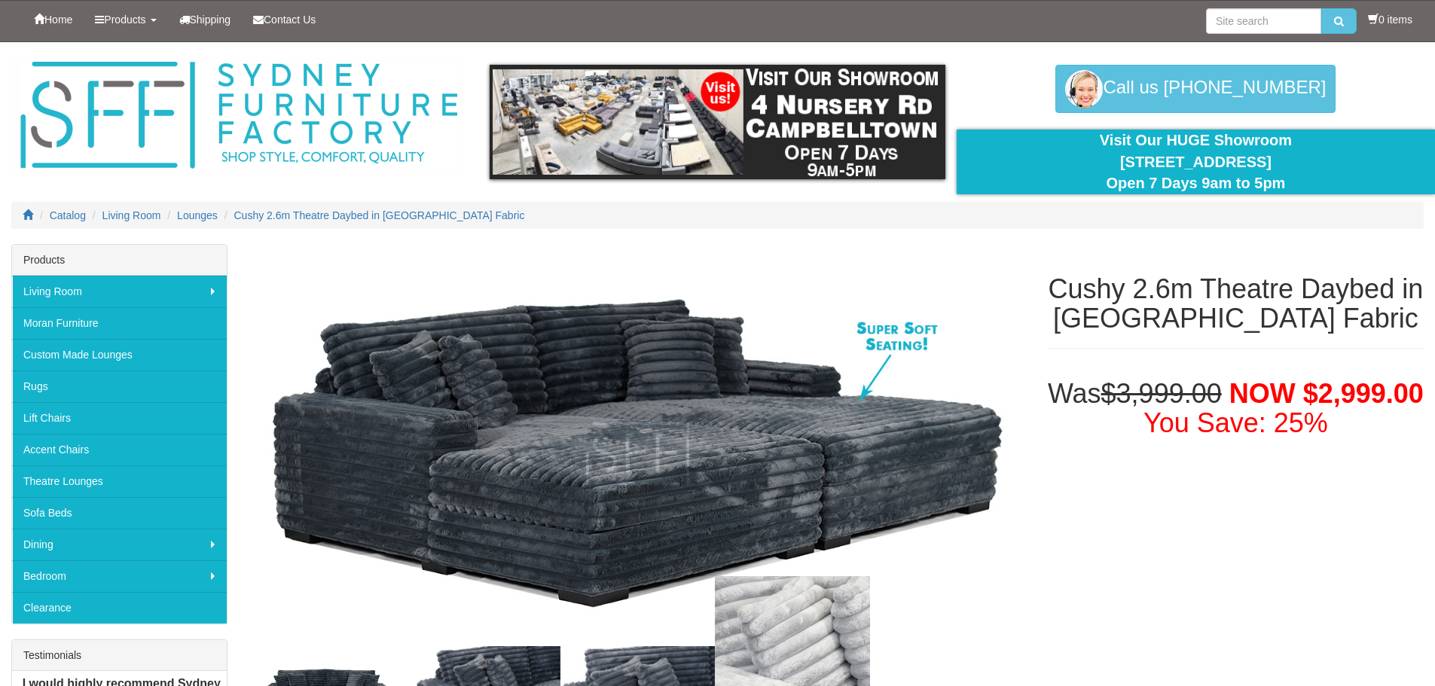 This screenshot has height=686, width=1435. I want to click on a: Bedroom, so click(119, 576).